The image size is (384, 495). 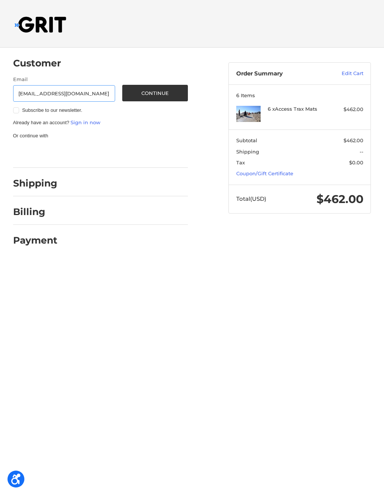 What do you see at coordinates (86, 122) in the screenshot?
I see `a: Sign in now` at bounding box center [86, 122].